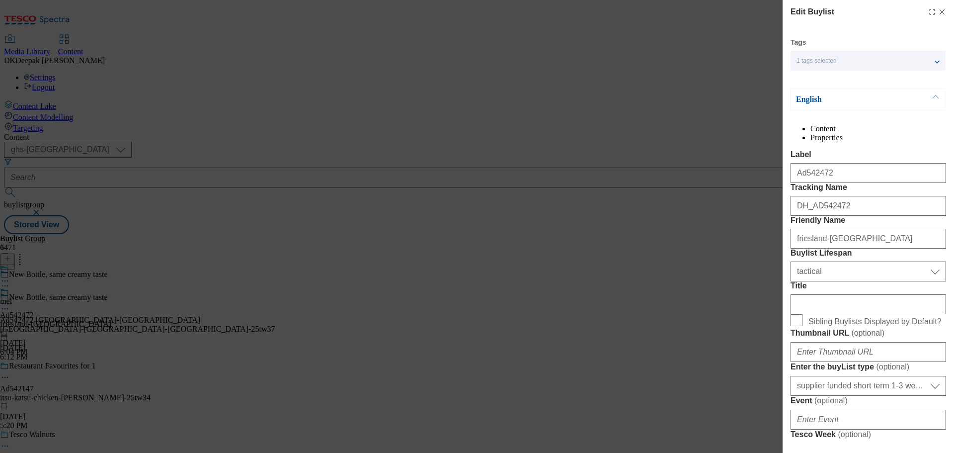  I want to click on input: Enter Label, so click(868, 173).